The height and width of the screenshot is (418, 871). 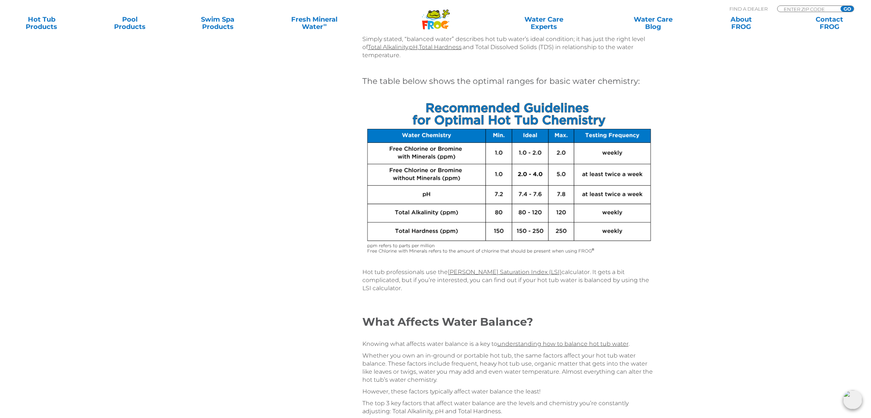 What do you see at coordinates (741, 23) in the screenshot?
I see `a: AboutFROG` at bounding box center [741, 23].